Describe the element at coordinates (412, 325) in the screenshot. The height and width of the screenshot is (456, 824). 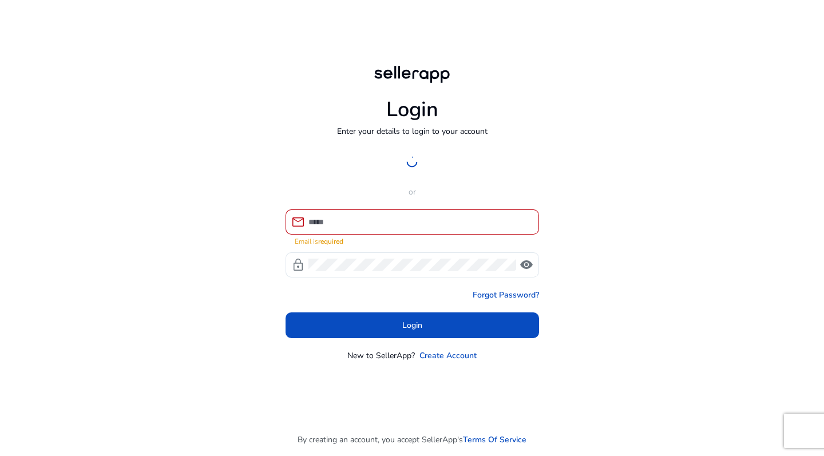
I see `span: Login` at that location.